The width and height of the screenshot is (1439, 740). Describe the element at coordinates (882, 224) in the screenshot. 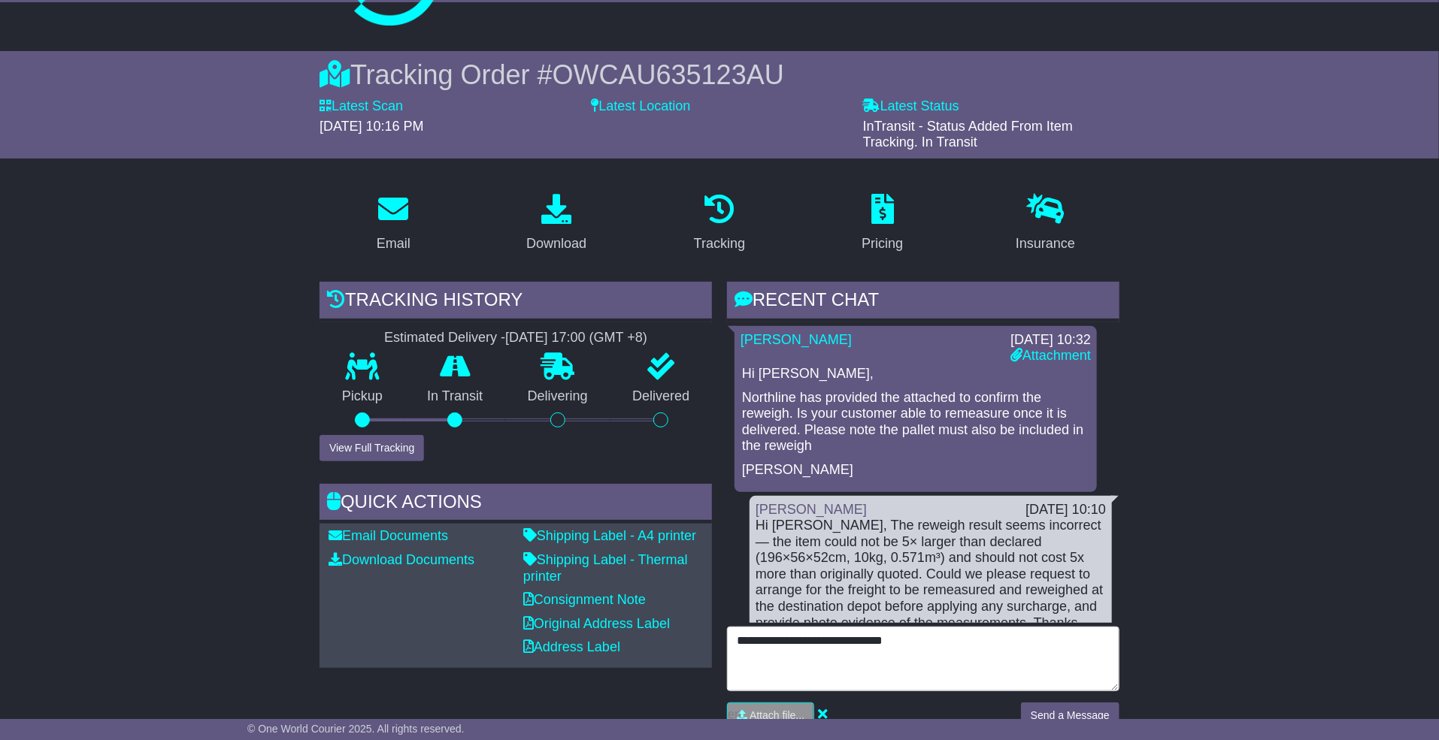

I see `a: Pricing` at that location.